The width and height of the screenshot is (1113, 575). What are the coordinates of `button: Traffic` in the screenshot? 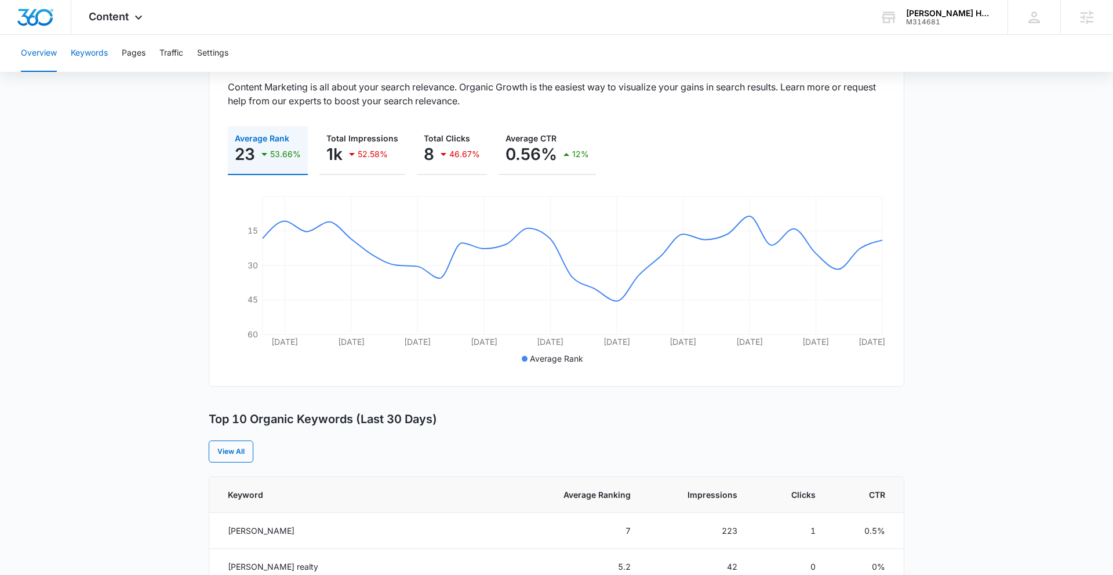 It's located at (171, 53).